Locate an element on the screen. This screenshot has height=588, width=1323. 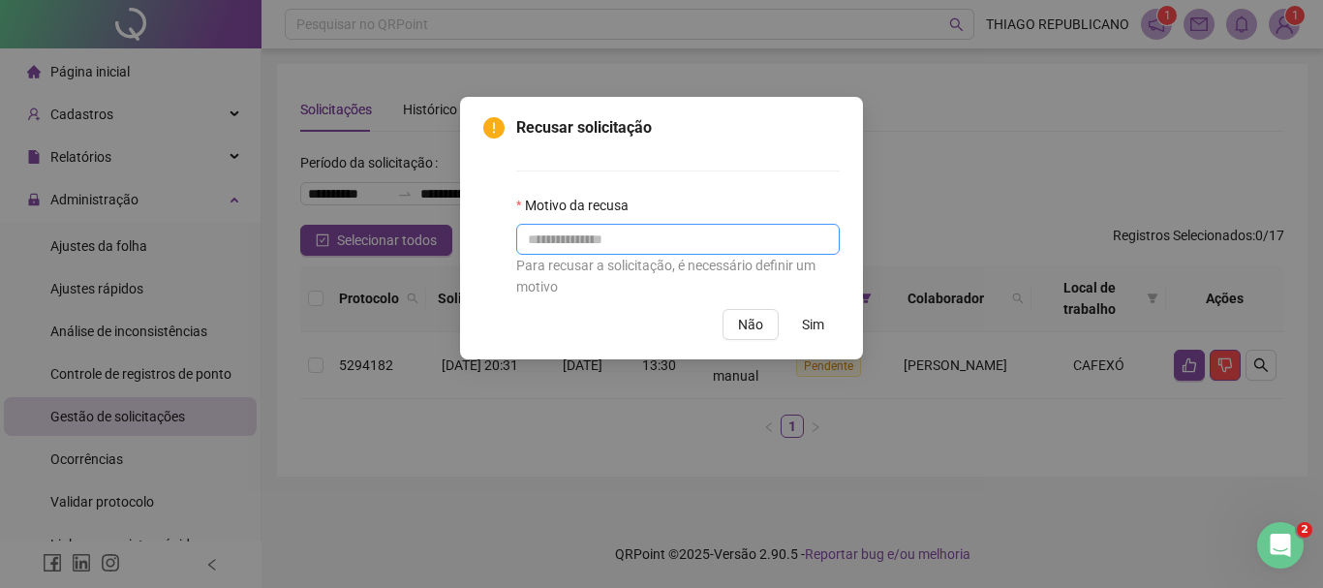
span: 2 is located at coordinates (1305, 530).